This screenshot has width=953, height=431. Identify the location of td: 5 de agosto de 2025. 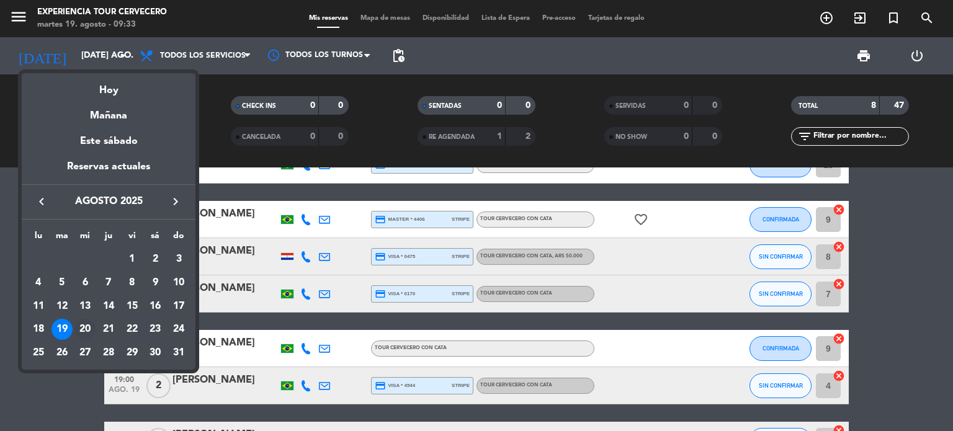
(62, 283).